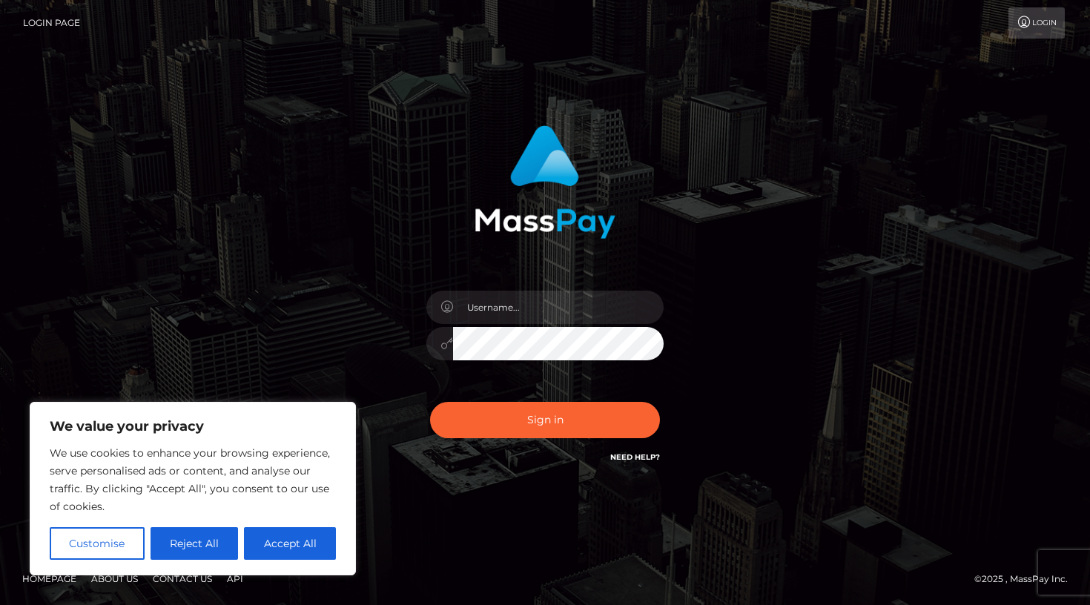 This screenshot has width=1090, height=605. Describe the element at coordinates (635, 457) in the screenshot. I see `a: Need Help?` at that location.